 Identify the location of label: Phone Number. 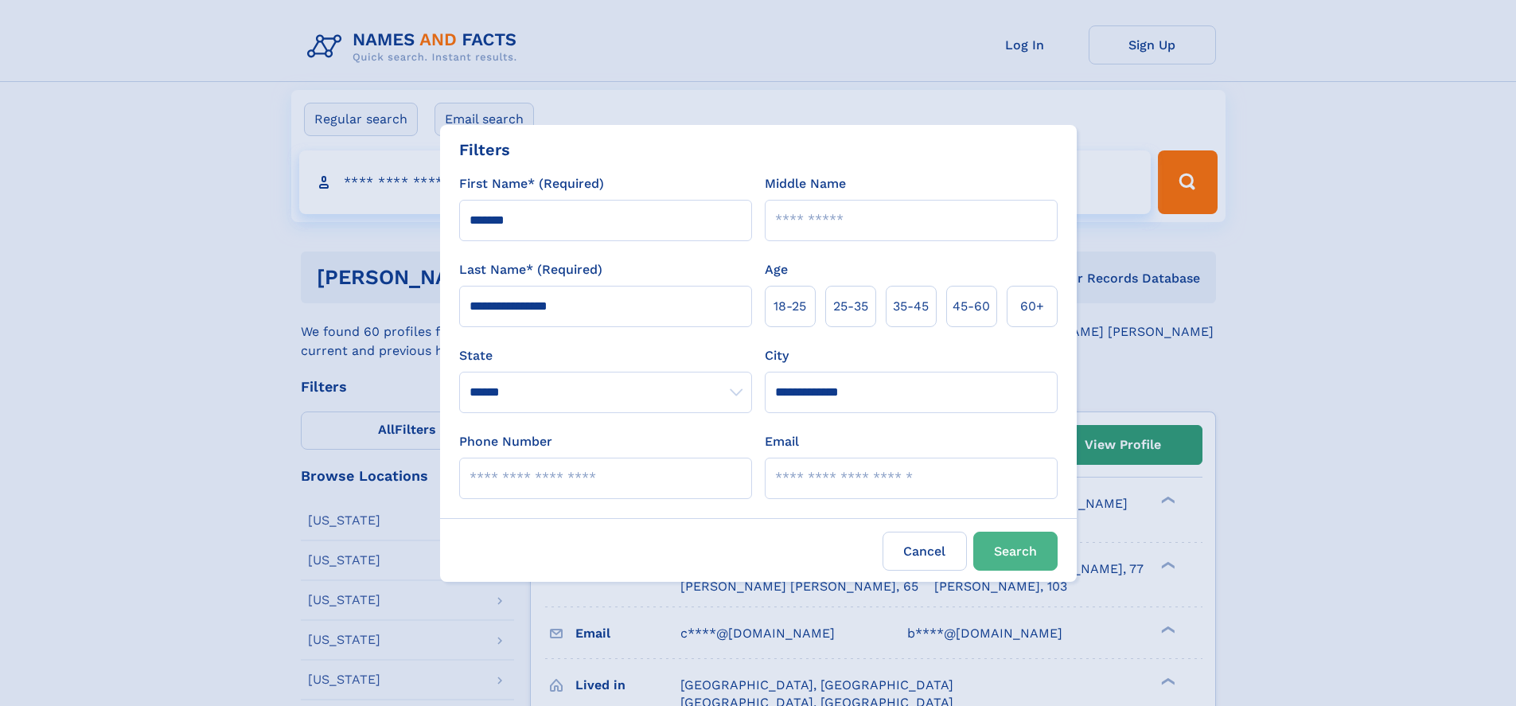
(505, 442).